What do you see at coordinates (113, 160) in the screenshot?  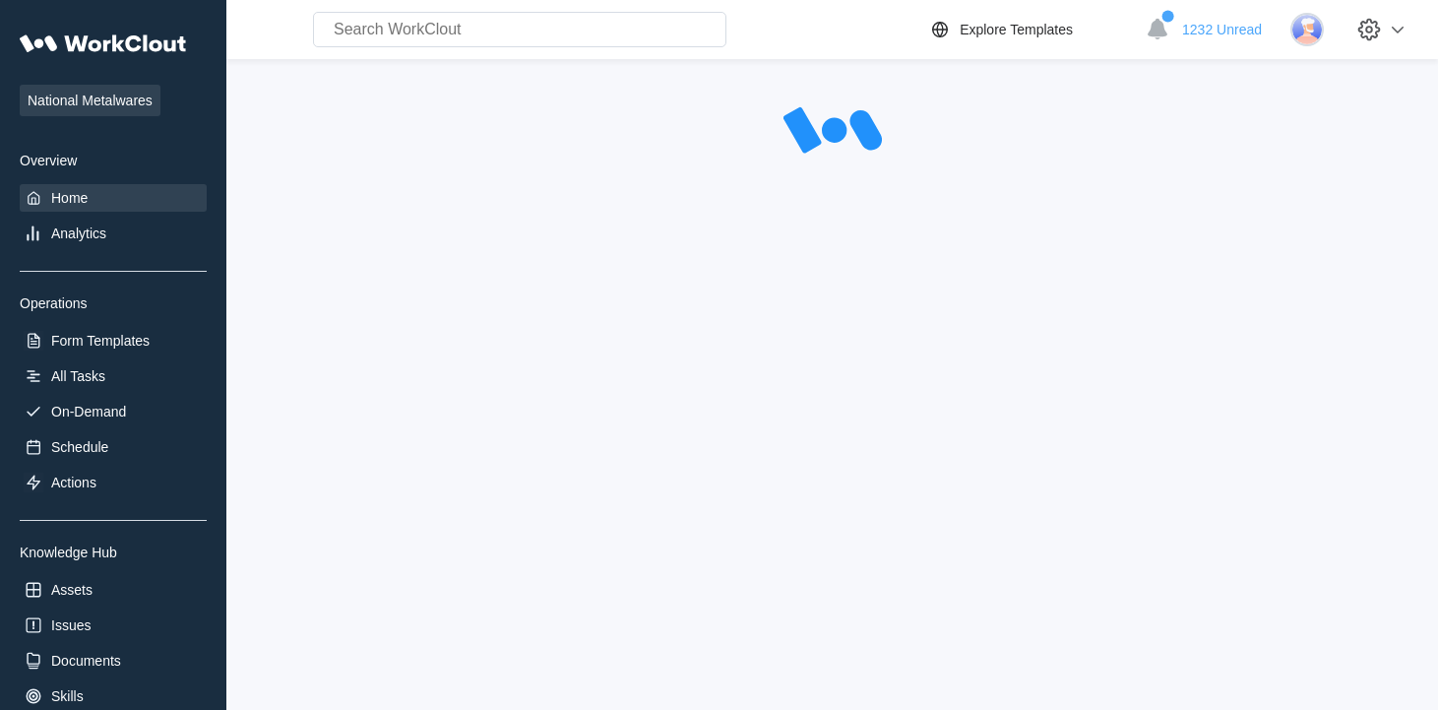 I see `div: Overview` at bounding box center [113, 160].